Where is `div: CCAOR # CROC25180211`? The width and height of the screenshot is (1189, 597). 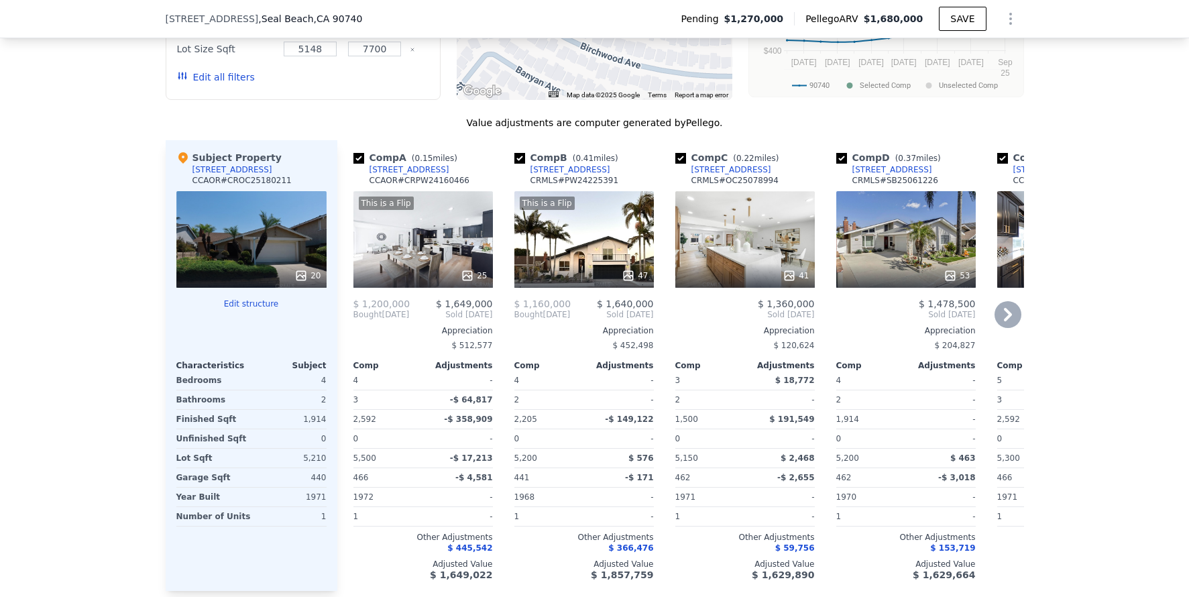 div: CCAOR # CROC25180211 is located at coordinates (242, 180).